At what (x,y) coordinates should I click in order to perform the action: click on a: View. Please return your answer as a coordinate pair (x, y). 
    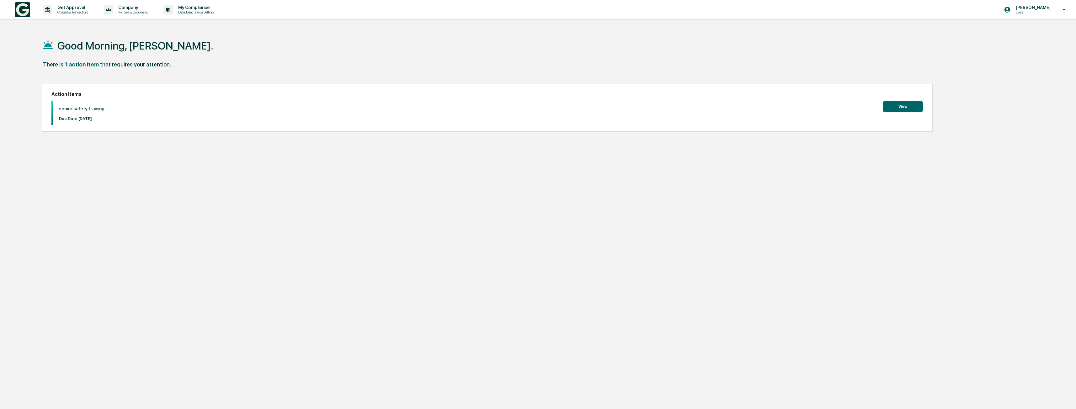
    Looking at the image, I should click on (903, 106).